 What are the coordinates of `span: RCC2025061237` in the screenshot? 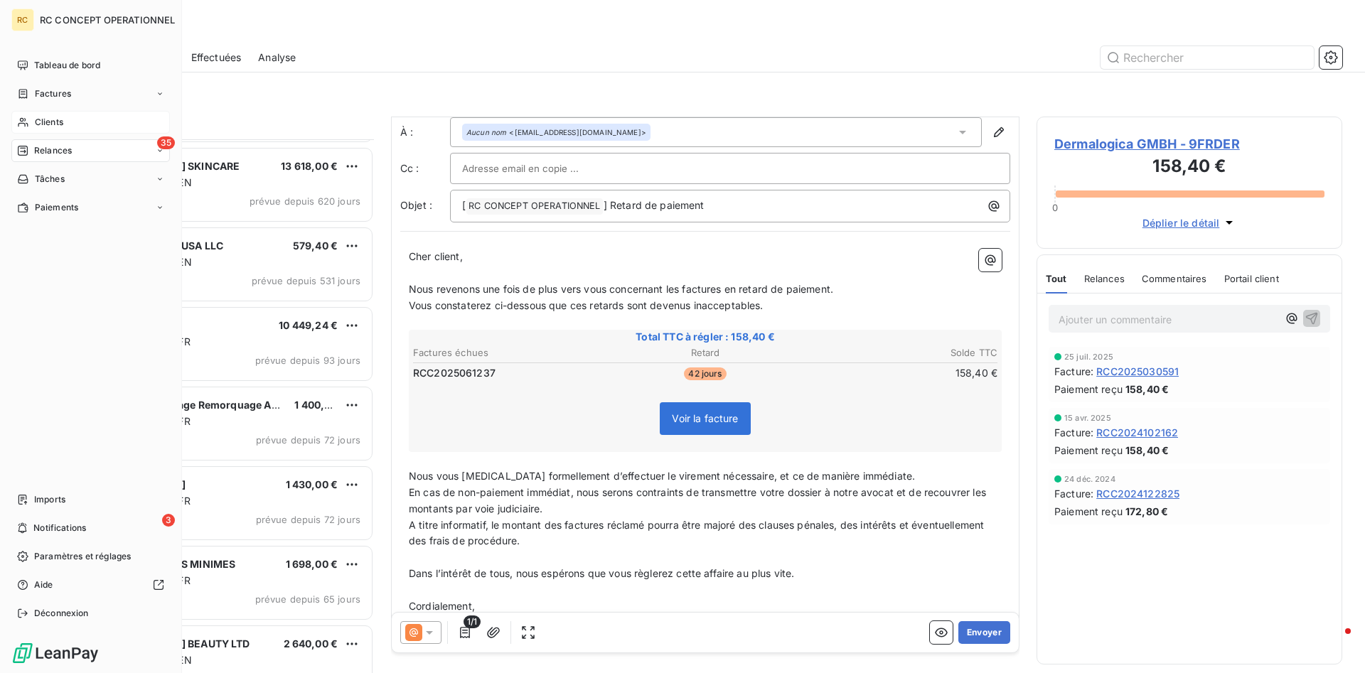 It's located at (454, 373).